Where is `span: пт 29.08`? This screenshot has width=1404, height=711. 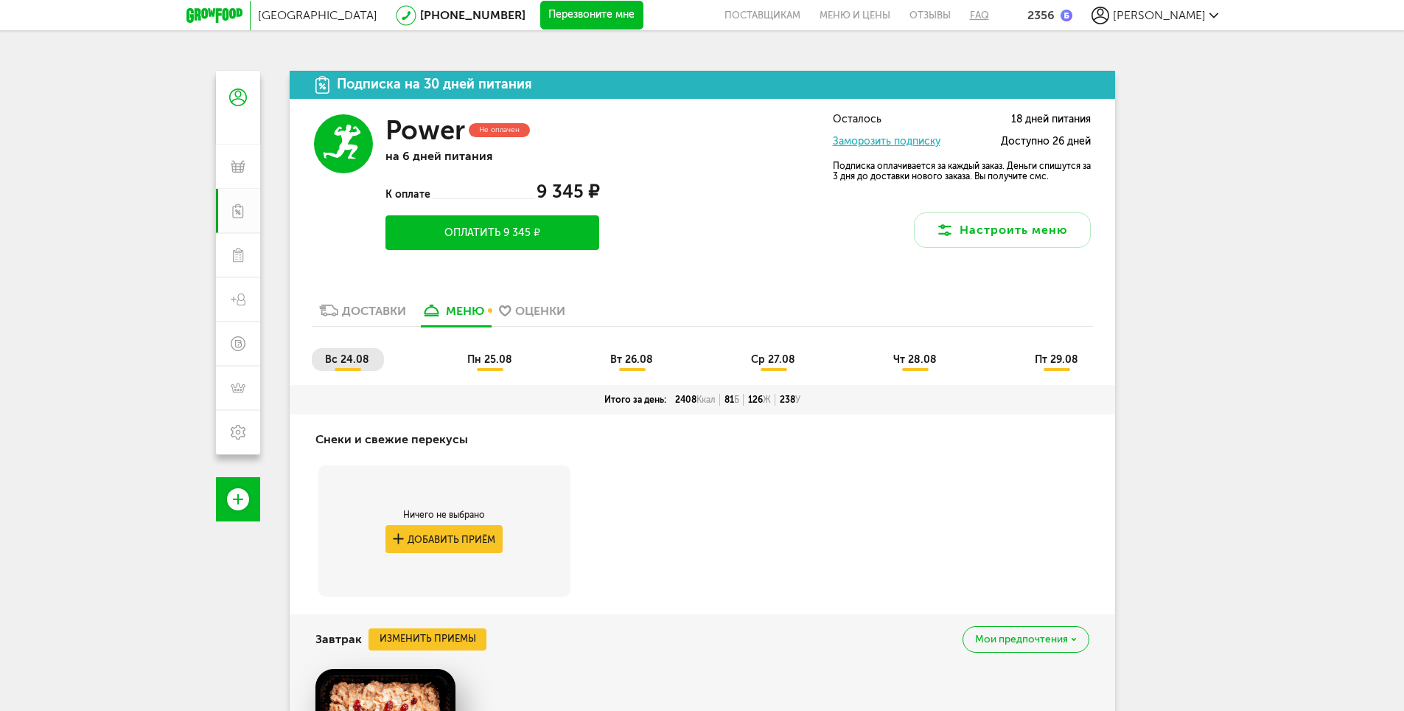
span: пт 29.08 is located at coordinates (1056, 359).